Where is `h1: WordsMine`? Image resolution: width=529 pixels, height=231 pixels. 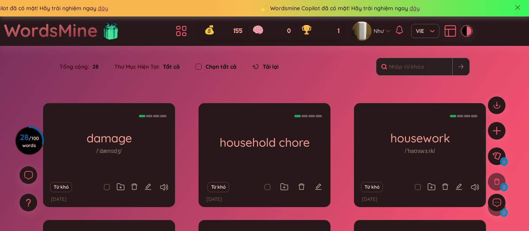
h1: WordsMine is located at coordinates (51, 30).